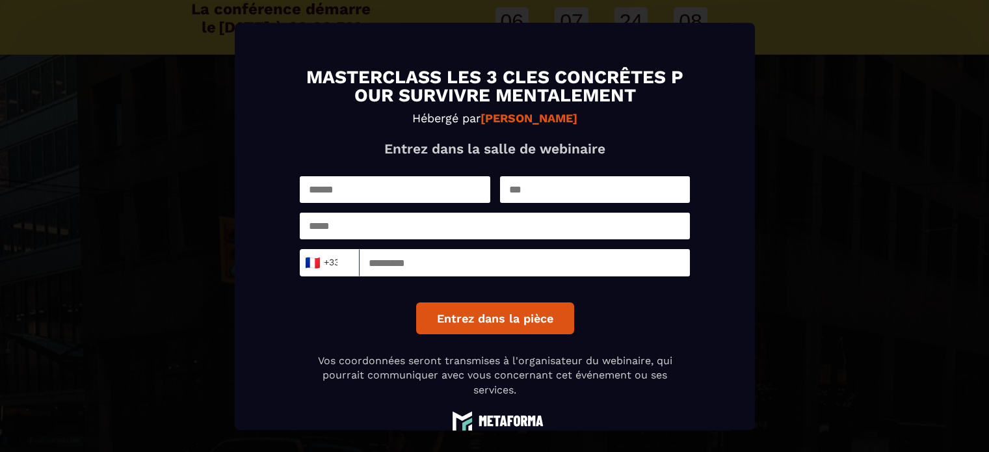 The width and height of the screenshot is (989, 452). I want to click on p: Entrez dans la salle de webinaire, so click(495, 148).